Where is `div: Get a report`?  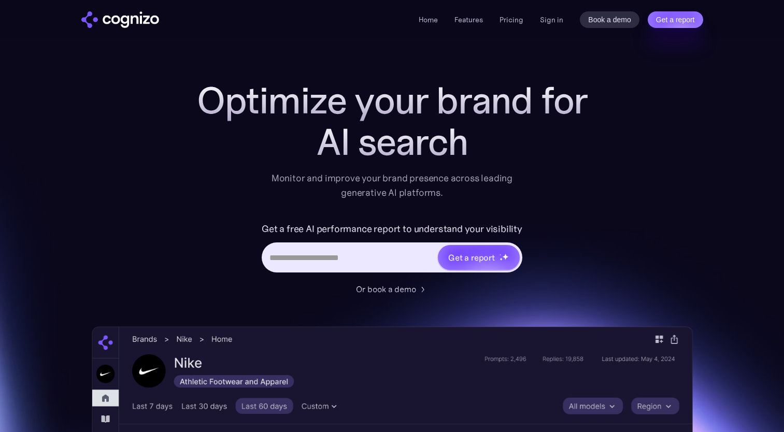 div: Get a report is located at coordinates (472, 258).